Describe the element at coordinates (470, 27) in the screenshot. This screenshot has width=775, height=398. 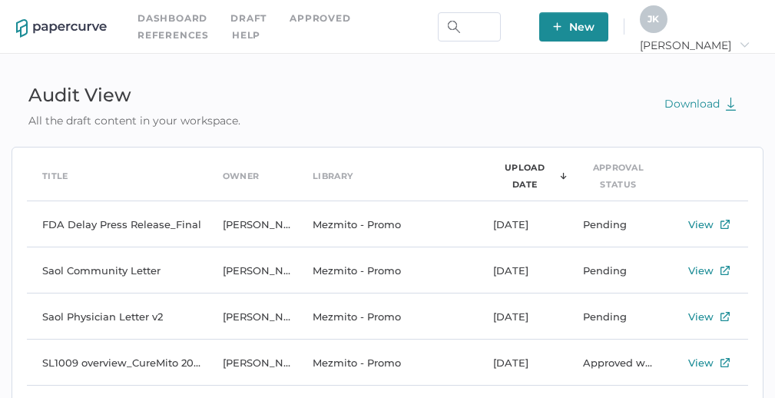
I see `input: Search Workspace` at that location.